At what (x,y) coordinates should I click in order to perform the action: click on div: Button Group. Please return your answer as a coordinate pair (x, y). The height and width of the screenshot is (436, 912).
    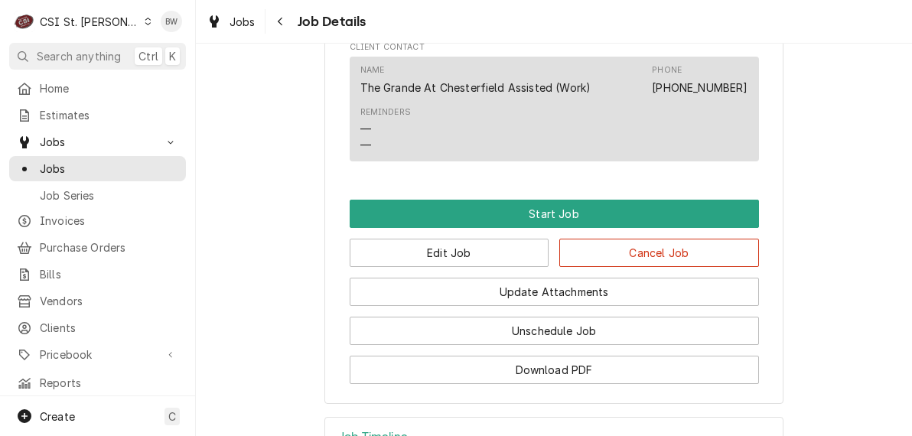
    Looking at the image, I should click on (554, 292).